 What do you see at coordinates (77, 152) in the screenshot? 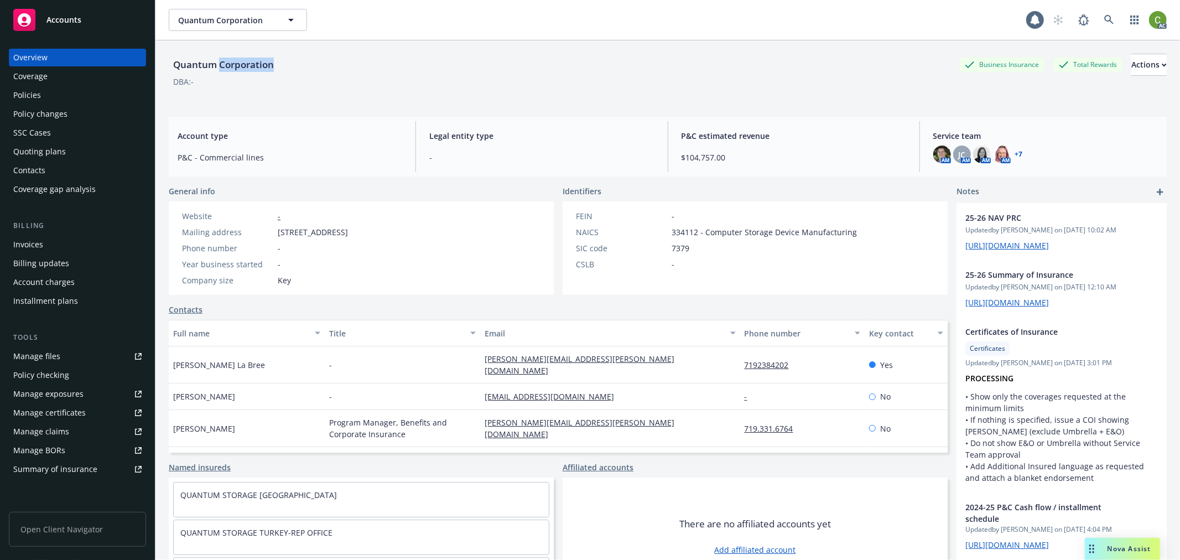
I see `a: Quoting plans` at bounding box center [77, 152].